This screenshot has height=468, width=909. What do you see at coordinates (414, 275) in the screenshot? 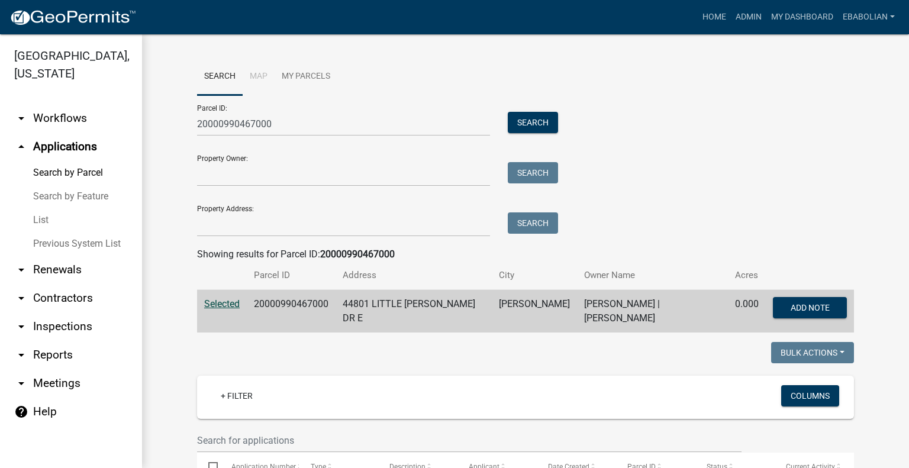
I see `th: Address` at bounding box center [414, 275].